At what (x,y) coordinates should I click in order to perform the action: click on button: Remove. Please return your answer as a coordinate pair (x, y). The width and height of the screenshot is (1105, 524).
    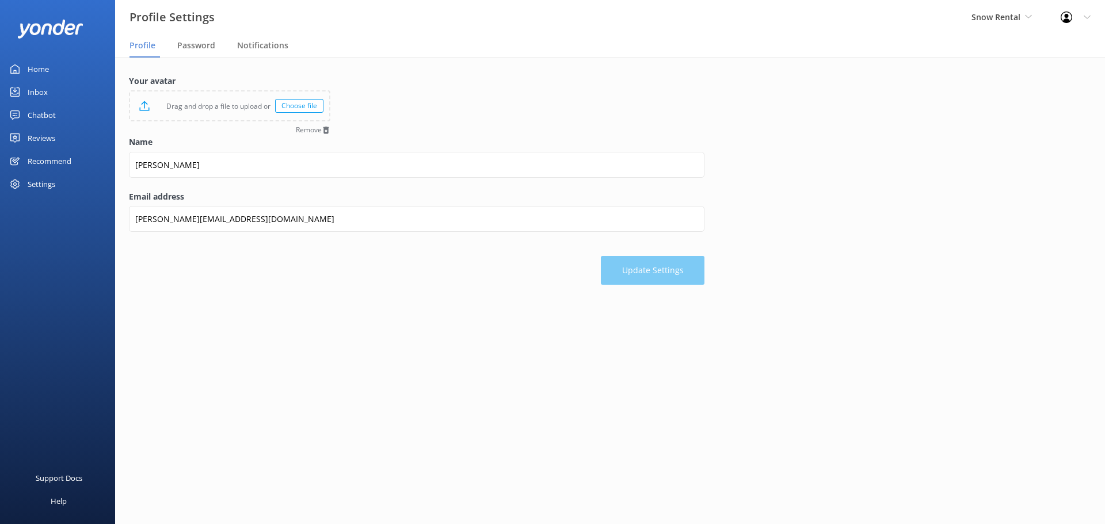
    Looking at the image, I should click on (313, 130).